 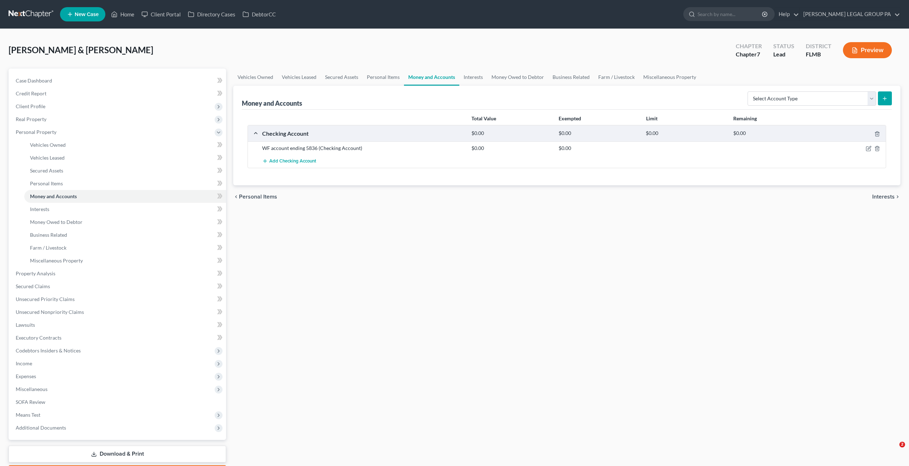 I want to click on span: Case Dashboard, so click(x=34, y=80).